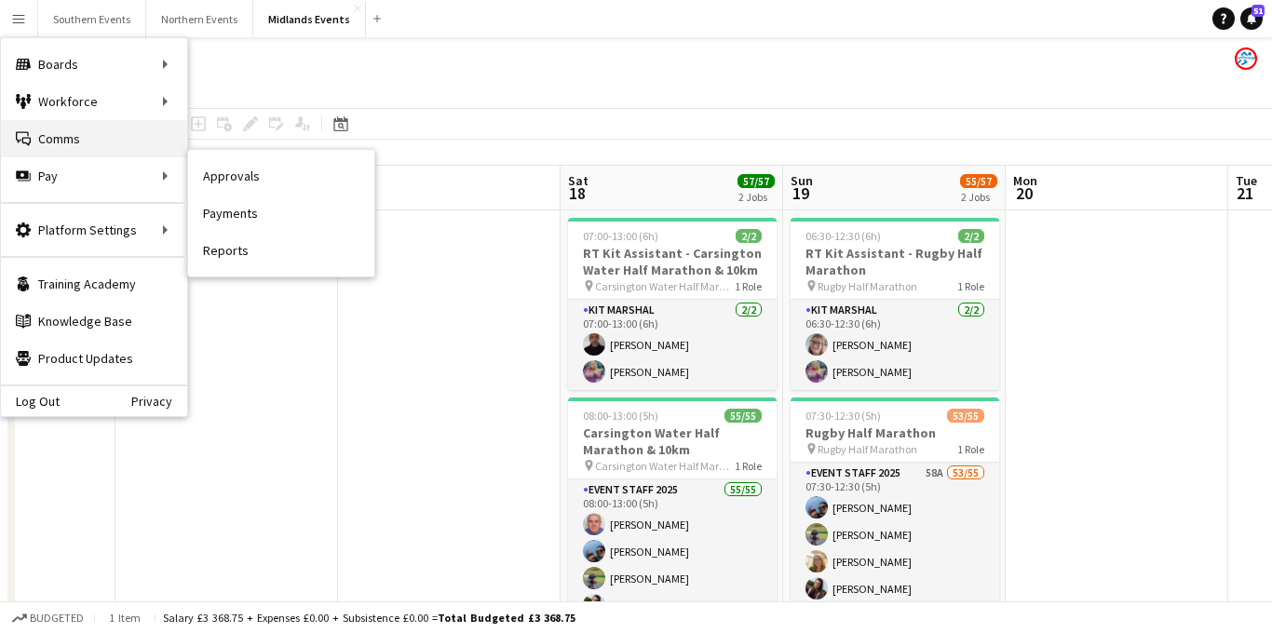  What do you see at coordinates (94, 176) in the screenshot?
I see `div: Pay` at bounding box center [94, 176].